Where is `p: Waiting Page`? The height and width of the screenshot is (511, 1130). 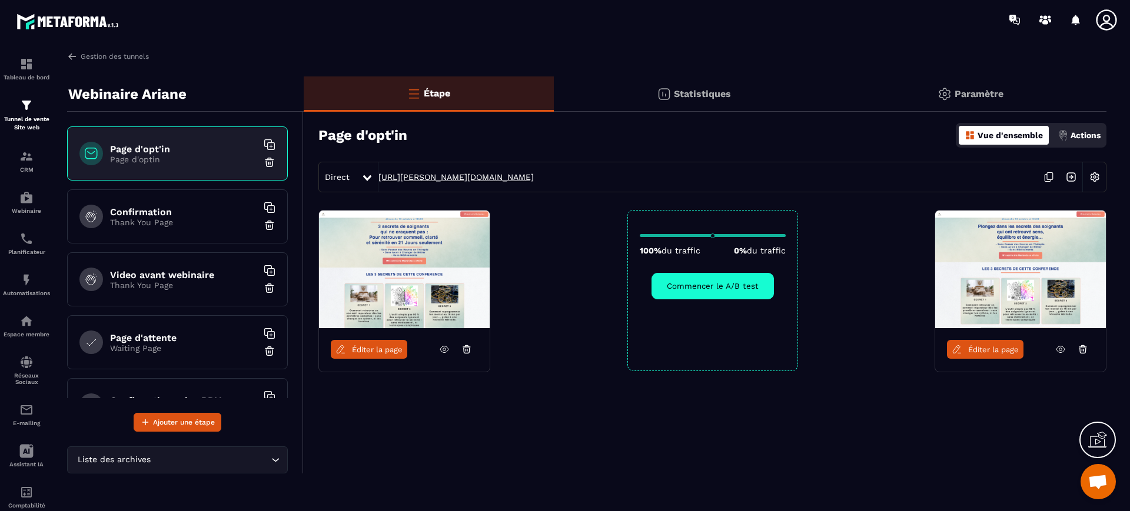 p: Waiting Page is located at coordinates (184, 348).